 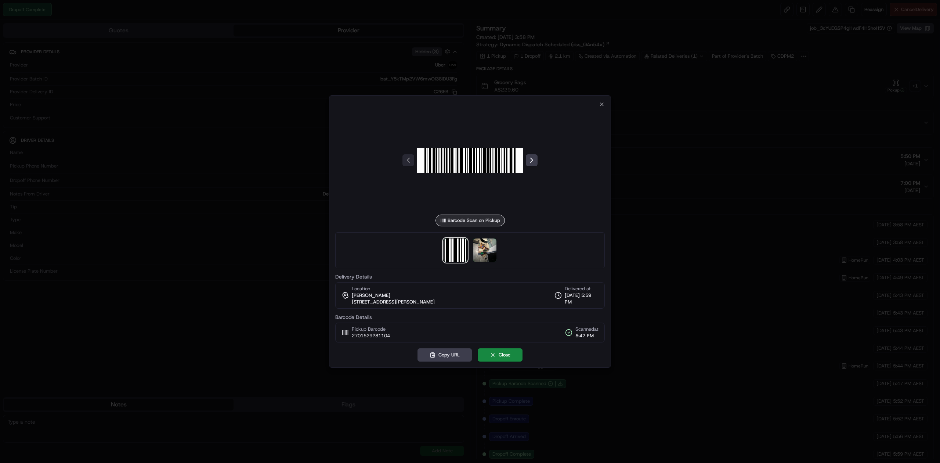 I want to click on span: Location, so click(x=361, y=289).